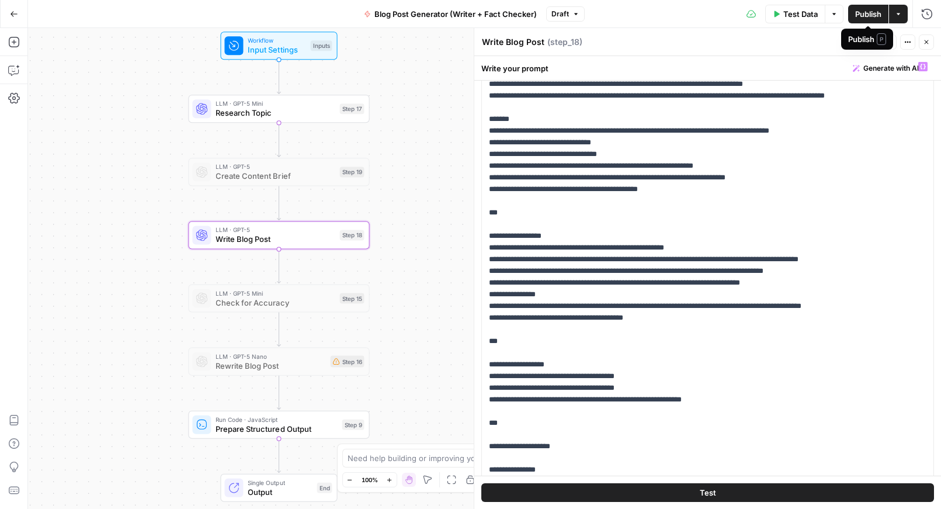 Image resolution: width=941 pixels, height=509 pixels. Describe the element at coordinates (279, 488) in the screenshot. I see `div: Single OutputOutputEnd` at that location.